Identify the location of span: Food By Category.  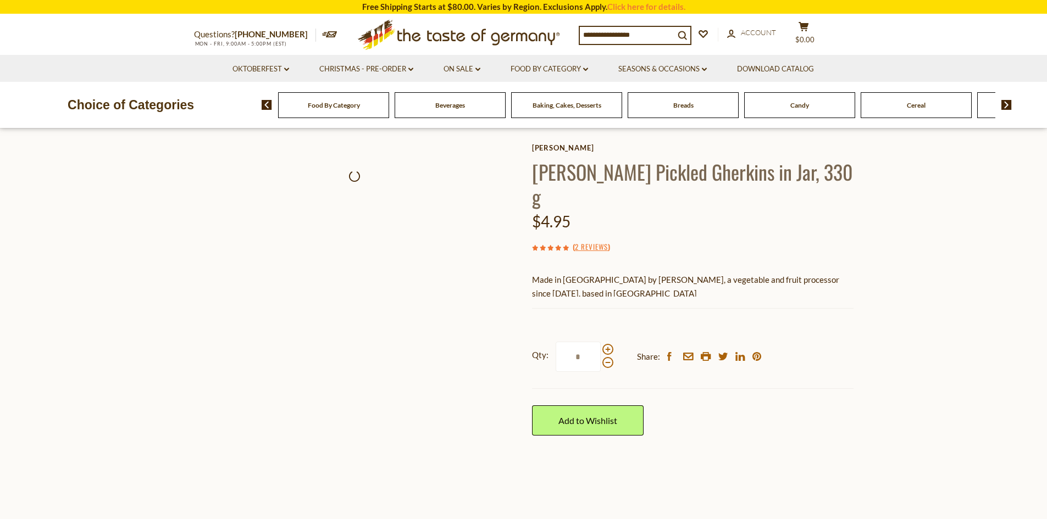
(334, 105).